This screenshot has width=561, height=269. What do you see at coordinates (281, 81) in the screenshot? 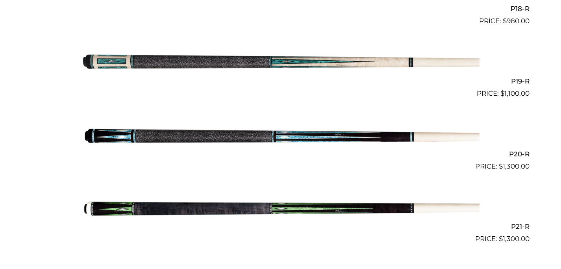
I see `h2: P19-R` at bounding box center [281, 81].